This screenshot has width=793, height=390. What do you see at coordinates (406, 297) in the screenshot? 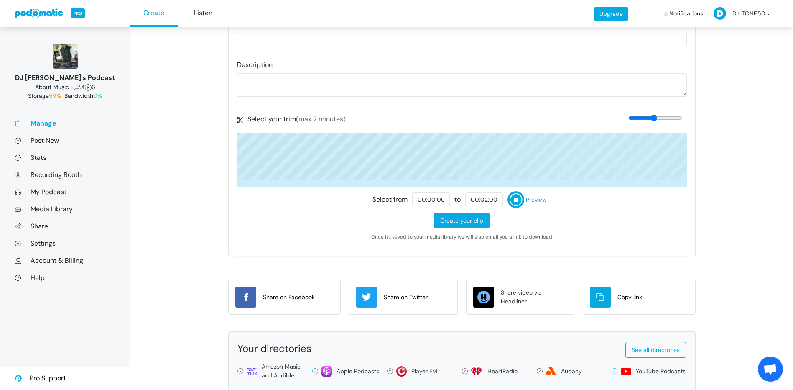
I see `span: Share on Twitter` at bounding box center [406, 297].